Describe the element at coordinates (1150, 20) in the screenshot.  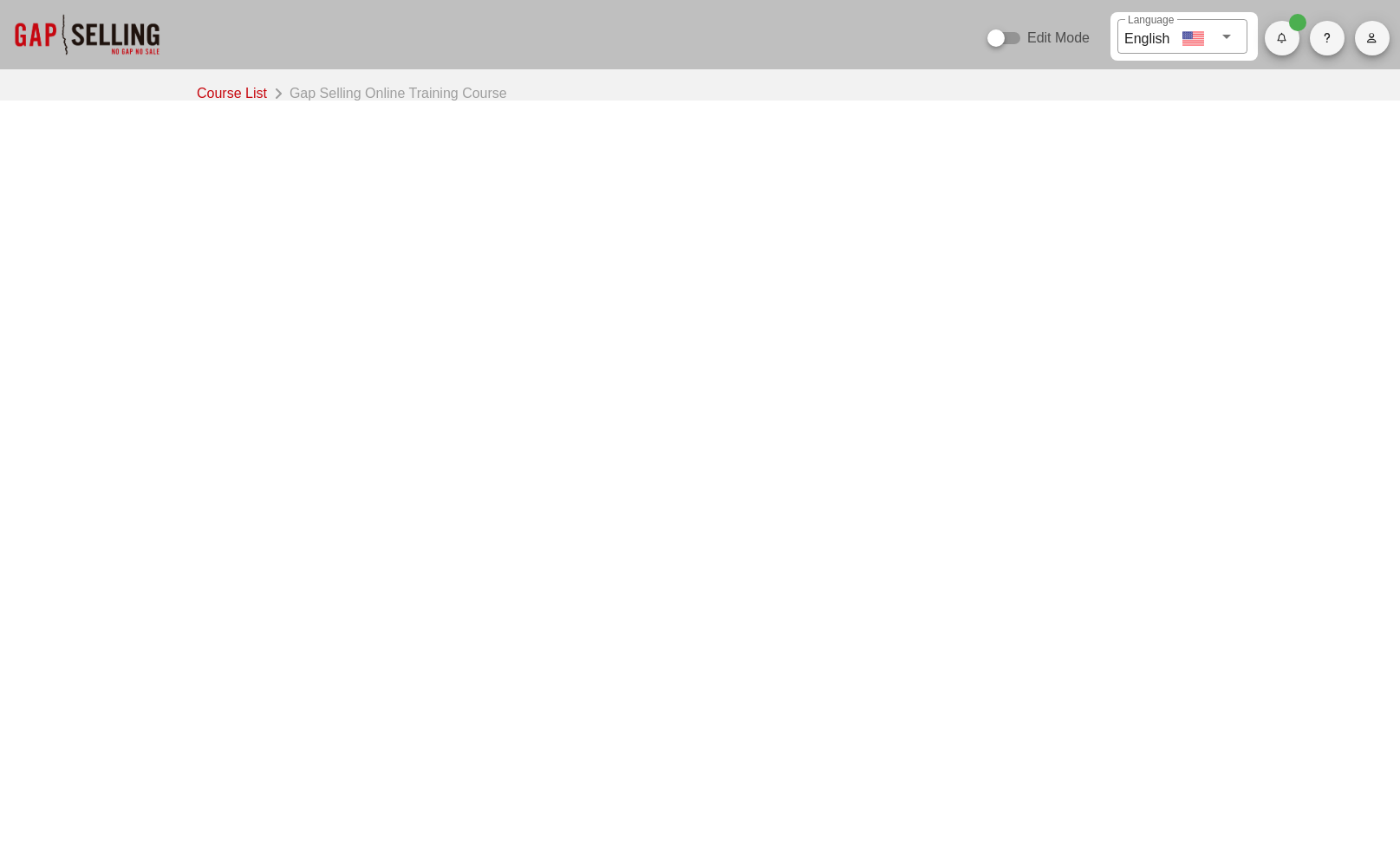
I see `label: Language` at that location.